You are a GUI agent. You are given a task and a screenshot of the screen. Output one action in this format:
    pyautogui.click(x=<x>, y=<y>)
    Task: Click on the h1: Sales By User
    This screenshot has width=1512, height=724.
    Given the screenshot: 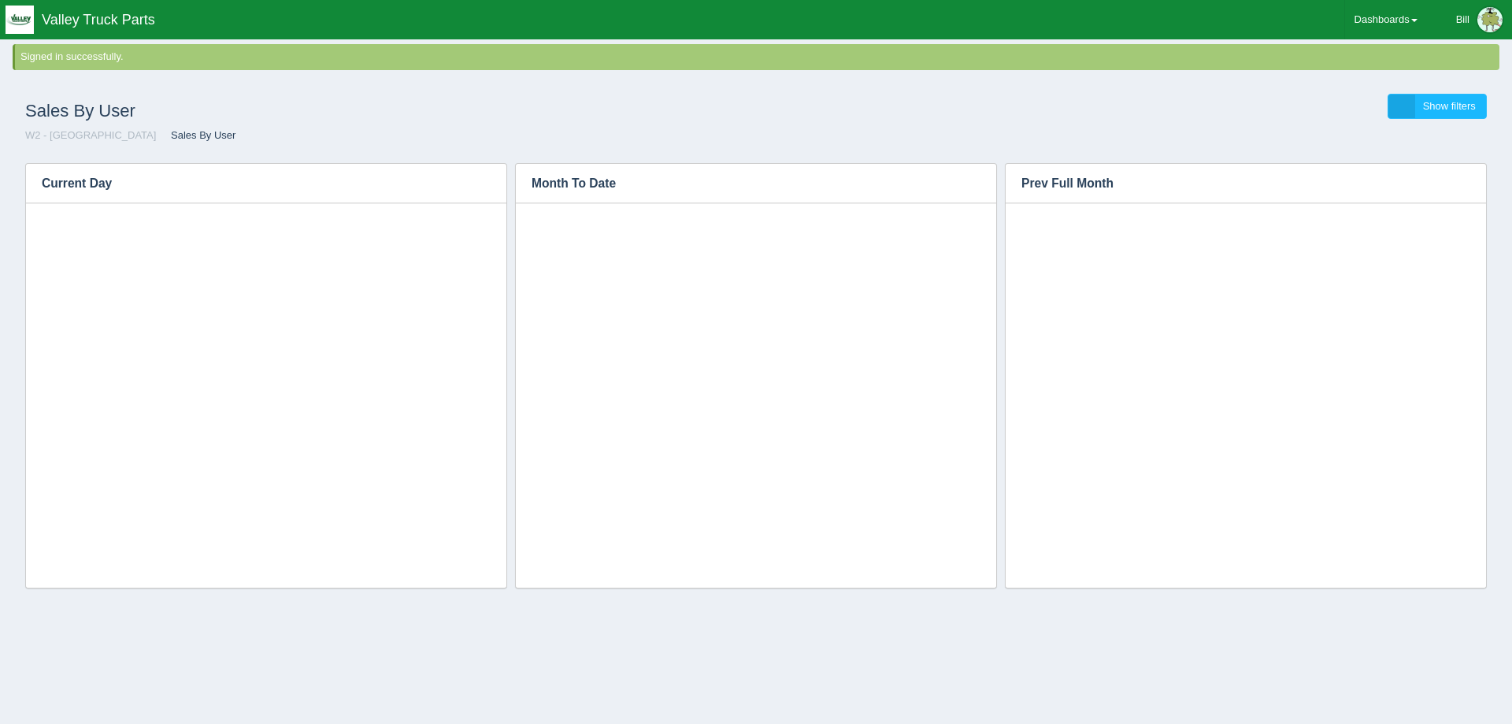 What is the action you would take?
    pyautogui.click(x=391, y=111)
    